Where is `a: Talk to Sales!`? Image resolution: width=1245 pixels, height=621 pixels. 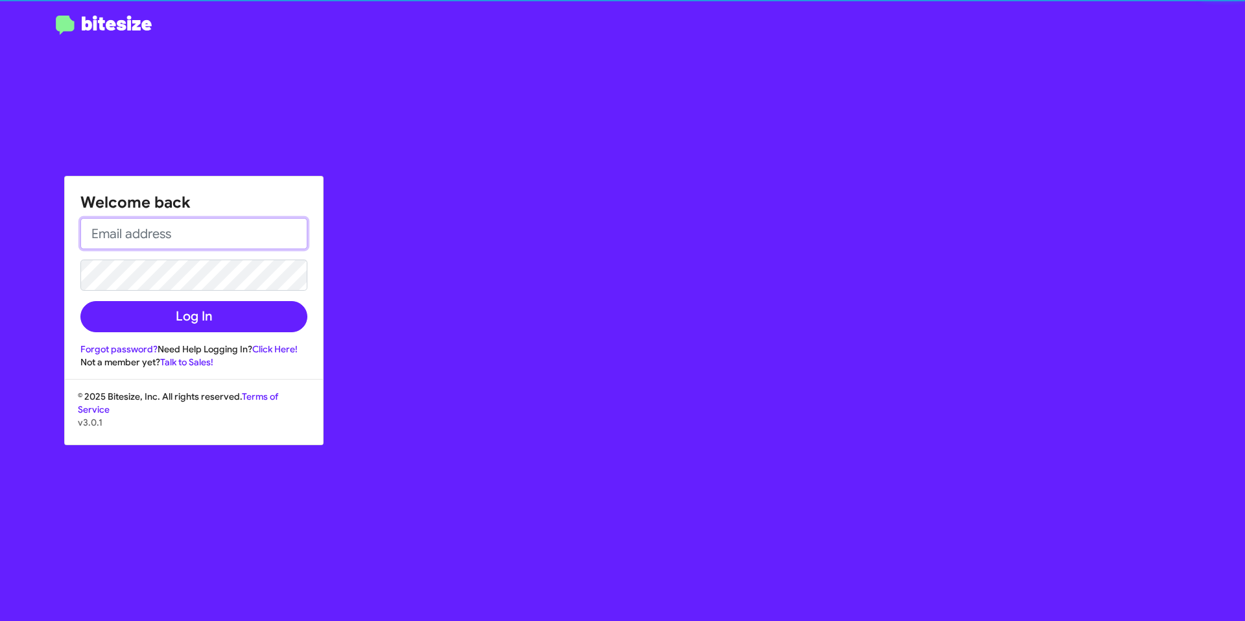 a: Talk to Sales! is located at coordinates (187, 362).